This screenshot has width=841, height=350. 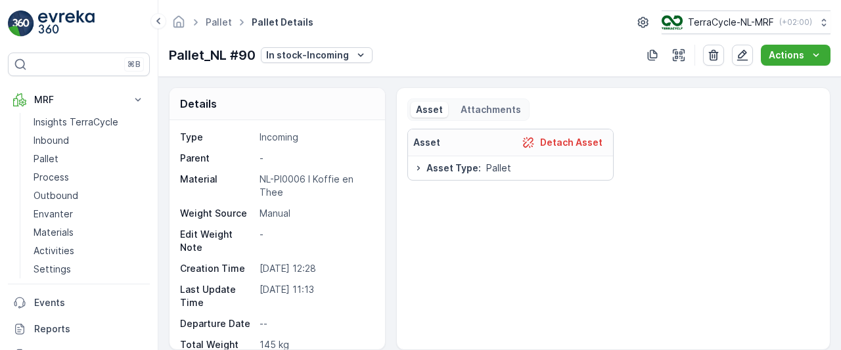 What do you see at coordinates (217, 241) in the screenshot?
I see `p: Edit Weight Note` at bounding box center [217, 241].